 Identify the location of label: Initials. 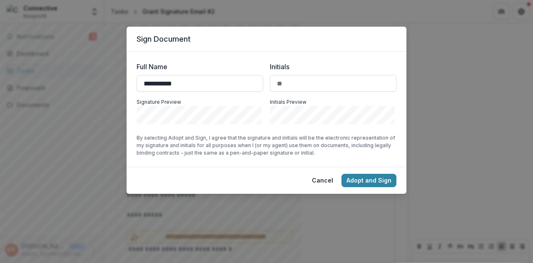
(331, 67).